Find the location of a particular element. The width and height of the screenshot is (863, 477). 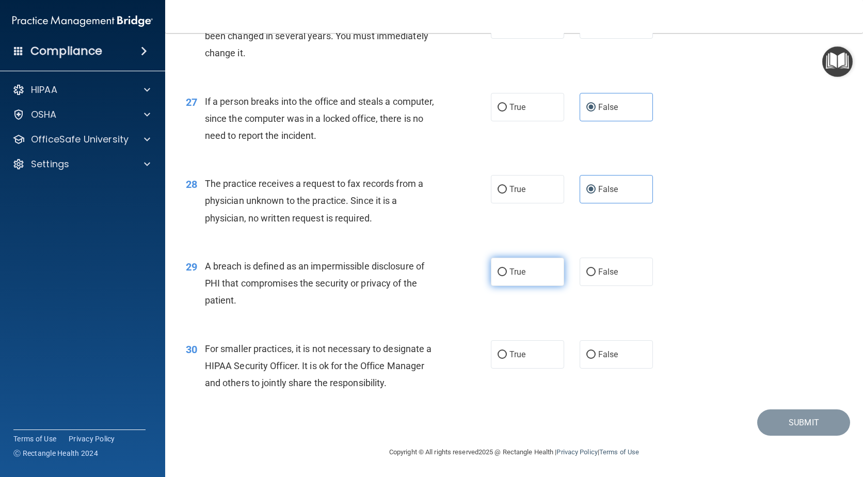

img: PMB logo is located at coordinates (83, 21).